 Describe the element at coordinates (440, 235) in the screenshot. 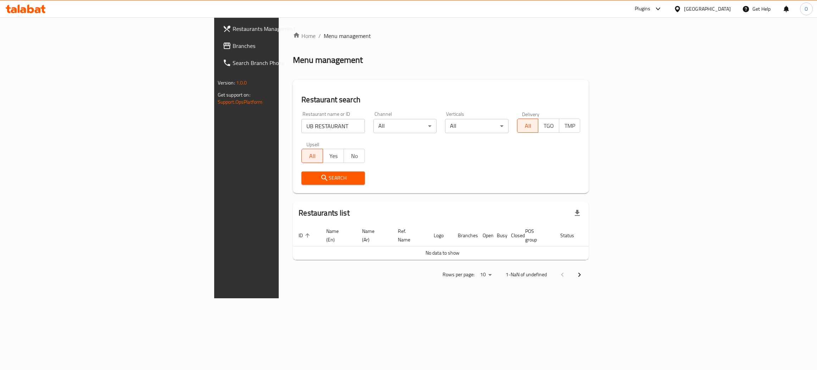

I see `th: Logo` at that location.